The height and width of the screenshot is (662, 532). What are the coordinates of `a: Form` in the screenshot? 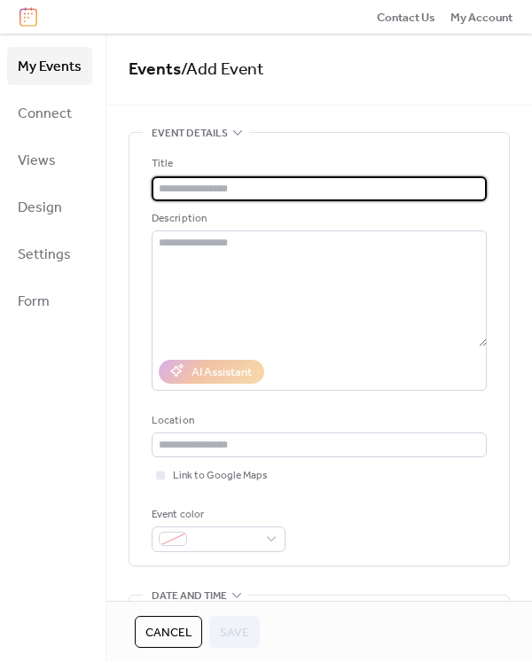 It's located at (50, 300).